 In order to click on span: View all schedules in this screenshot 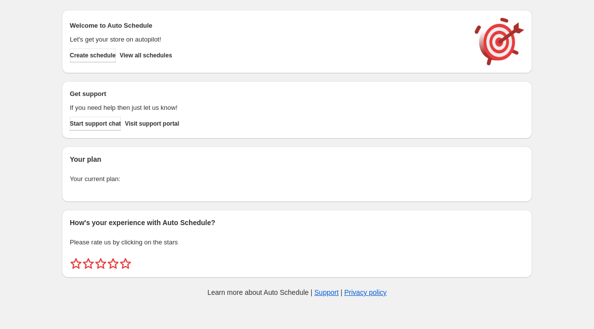, I will do `click(146, 55)`.